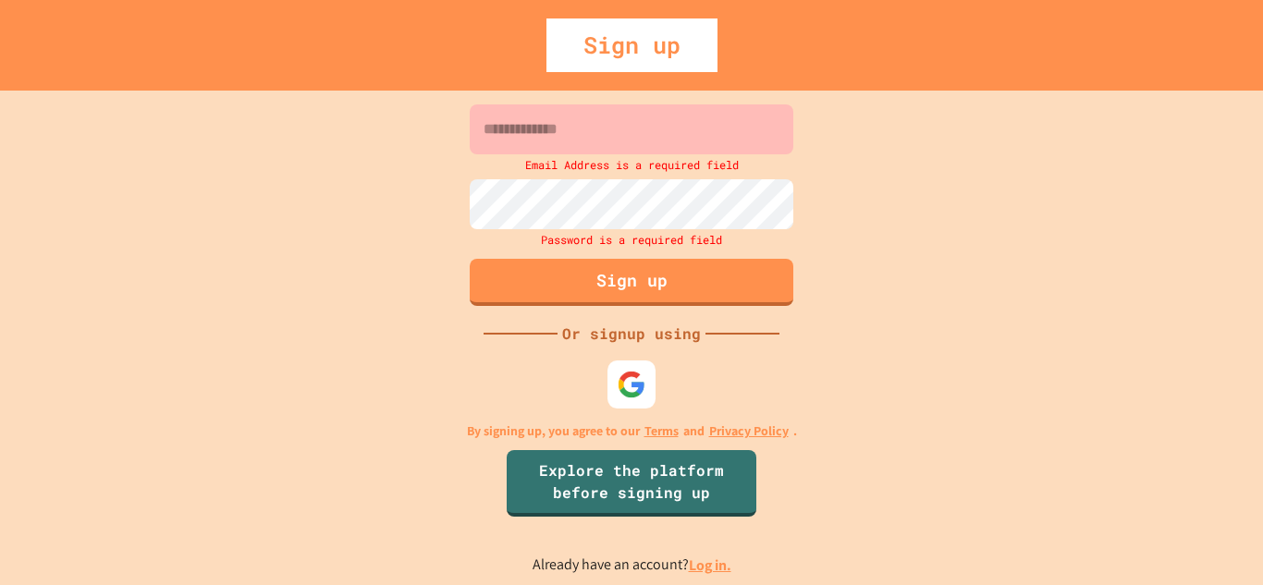 The image size is (1263, 585). What do you see at coordinates (632, 334) in the screenshot?
I see `div: Or signup using` at bounding box center [632, 334].